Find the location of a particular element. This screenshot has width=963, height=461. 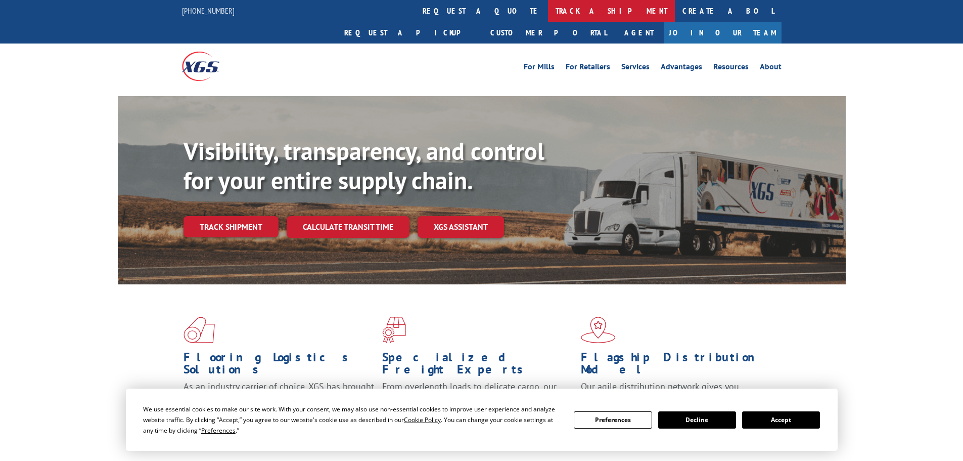

a: Resources is located at coordinates (731, 68).